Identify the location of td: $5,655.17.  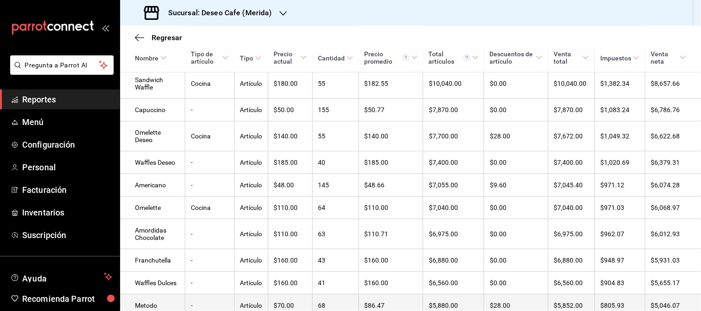
(672, 283).